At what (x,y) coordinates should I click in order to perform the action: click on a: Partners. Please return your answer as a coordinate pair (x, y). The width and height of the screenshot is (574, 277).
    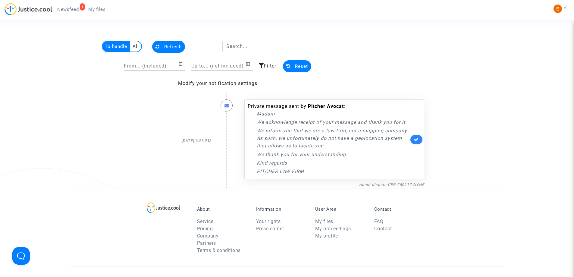
    Looking at the image, I should click on (207, 243).